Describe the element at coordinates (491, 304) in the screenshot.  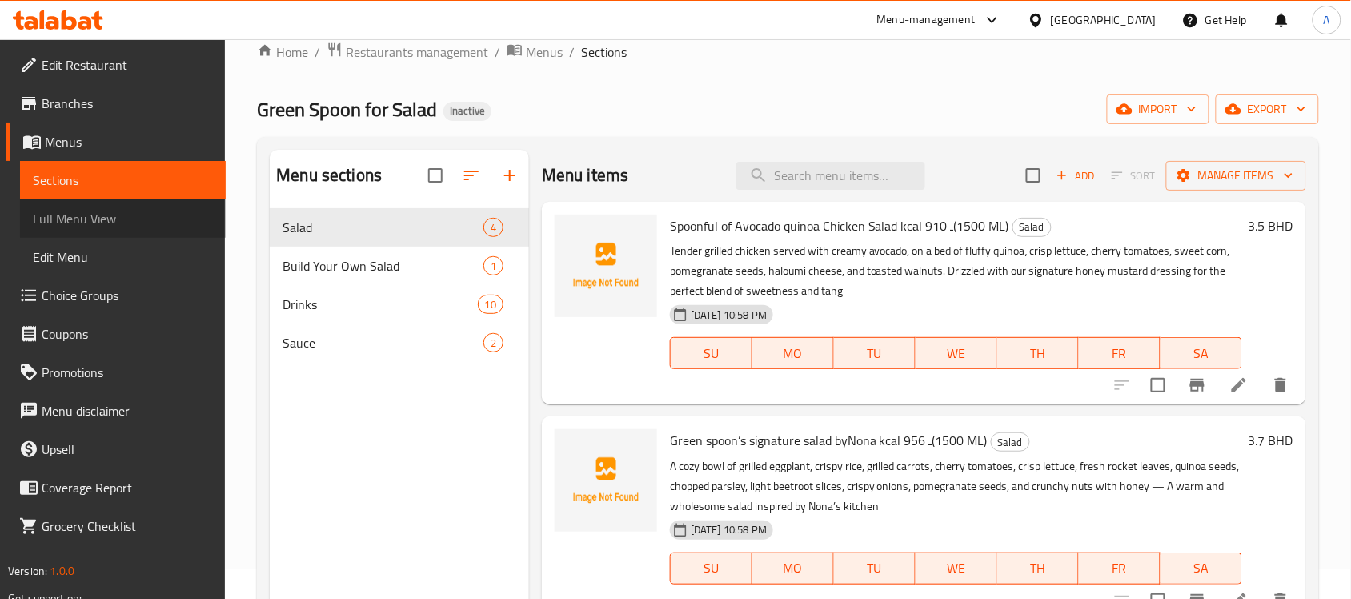
I see `span: 10` at that location.